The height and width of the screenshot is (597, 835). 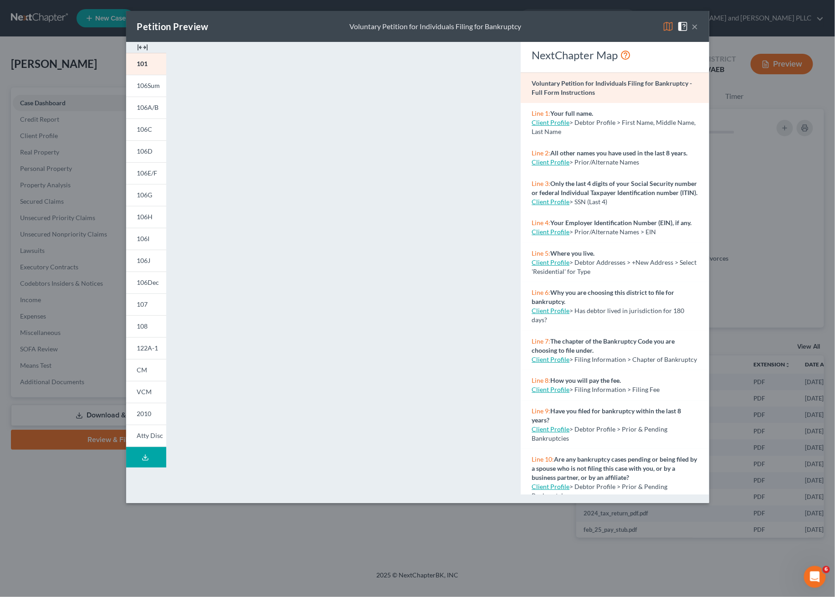 What do you see at coordinates (146, 348) in the screenshot?
I see `a: 122A-1` at bounding box center [146, 348].